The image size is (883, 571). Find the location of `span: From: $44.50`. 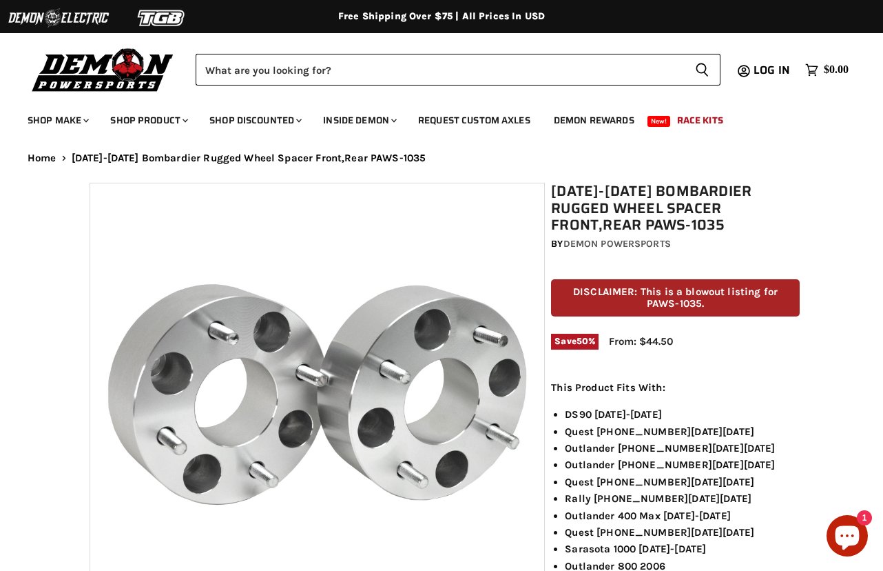

span: From: $44.50 is located at coordinates (641, 341).